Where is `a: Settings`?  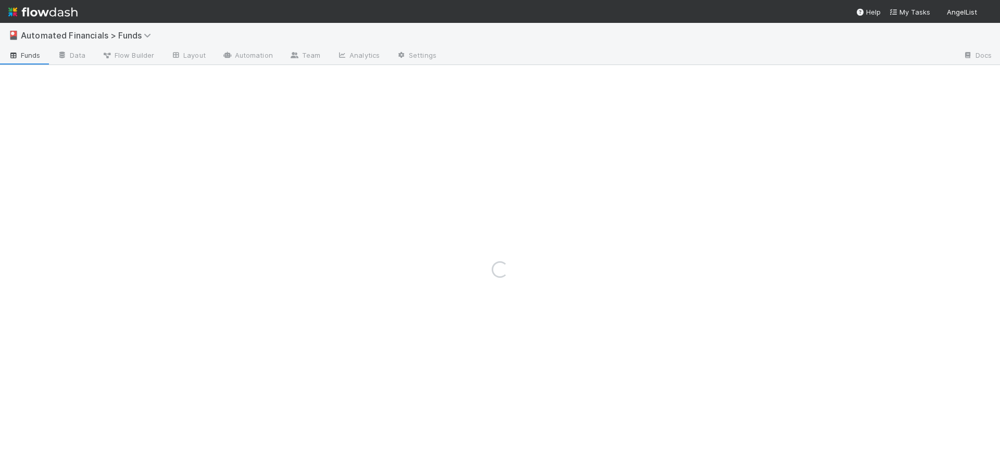 a: Settings is located at coordinates (416, 56).